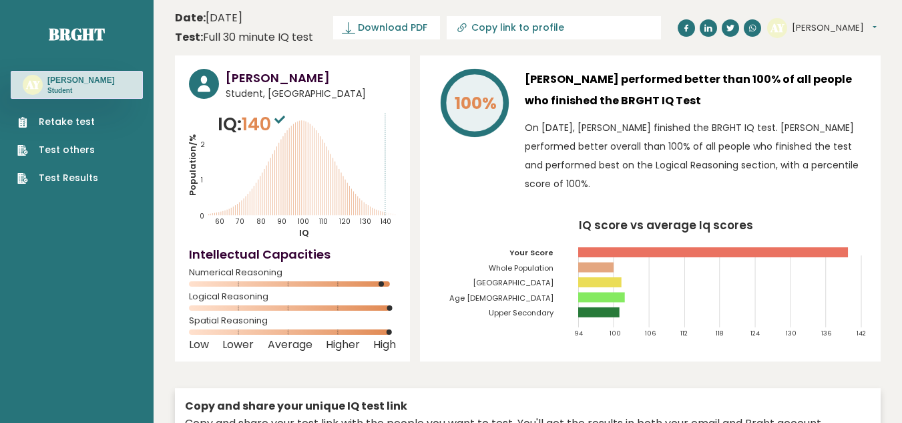 This screenshot has width=902, height=423. I want to click on a: Download PDF, so click(387, 27).